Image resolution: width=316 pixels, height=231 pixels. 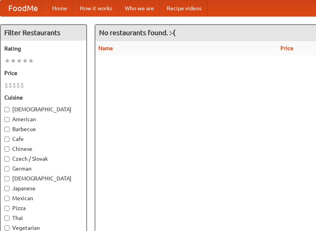 What do you see at coordinates (7, 139) in the screenshot?
I see `input: Cafe` at bounding box center [7, 139].